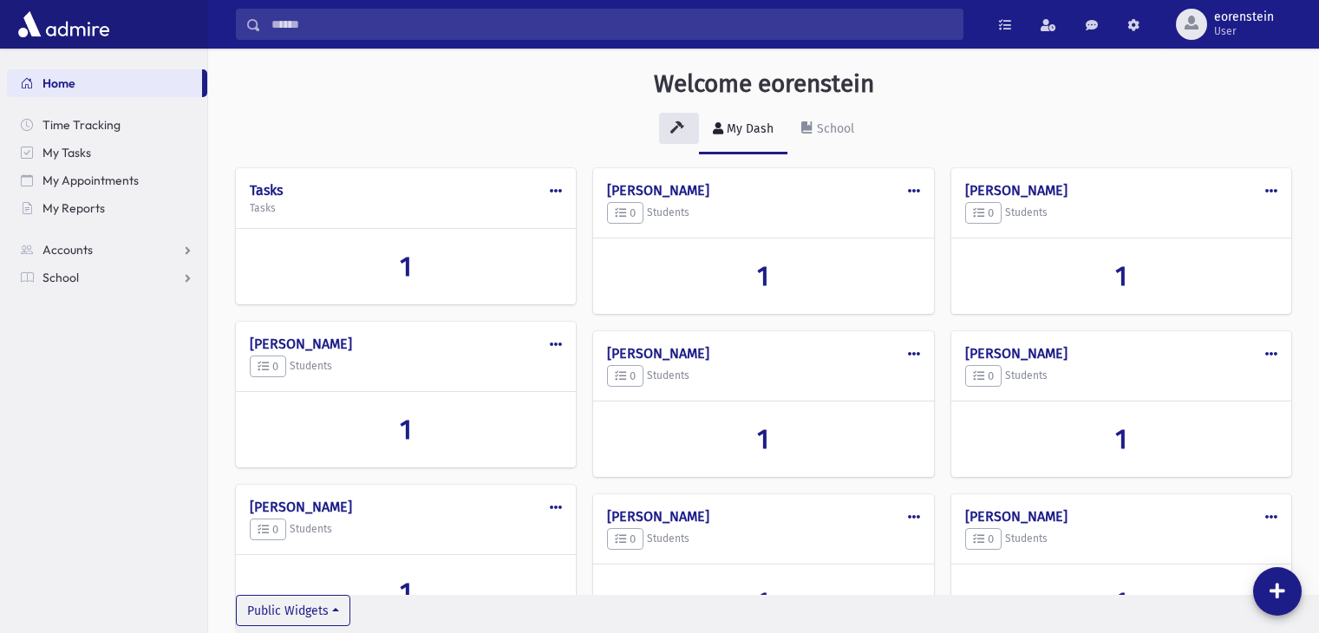  I want to click on span: eorenstein, so click(1243, 17).